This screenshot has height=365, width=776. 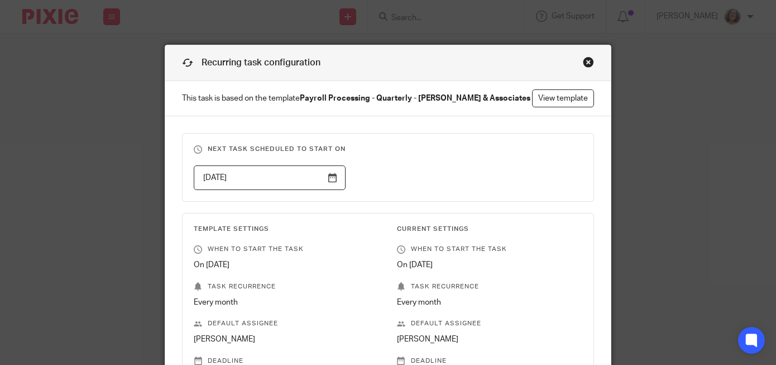 What do you see at coordinates (563, 98) in the screenshot?
I see `a: View template` at bounding box center [563, 98].